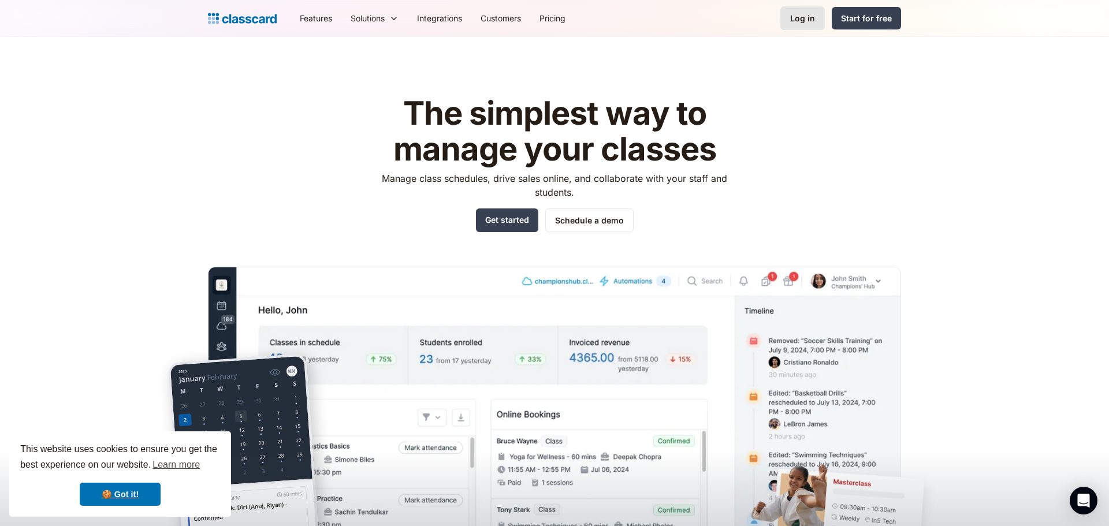 The image size is (1109, 526). What do you see at coordinates (552, 18) in the screenshot?
I see `a: Pricing` at bounding box center [552, 18].